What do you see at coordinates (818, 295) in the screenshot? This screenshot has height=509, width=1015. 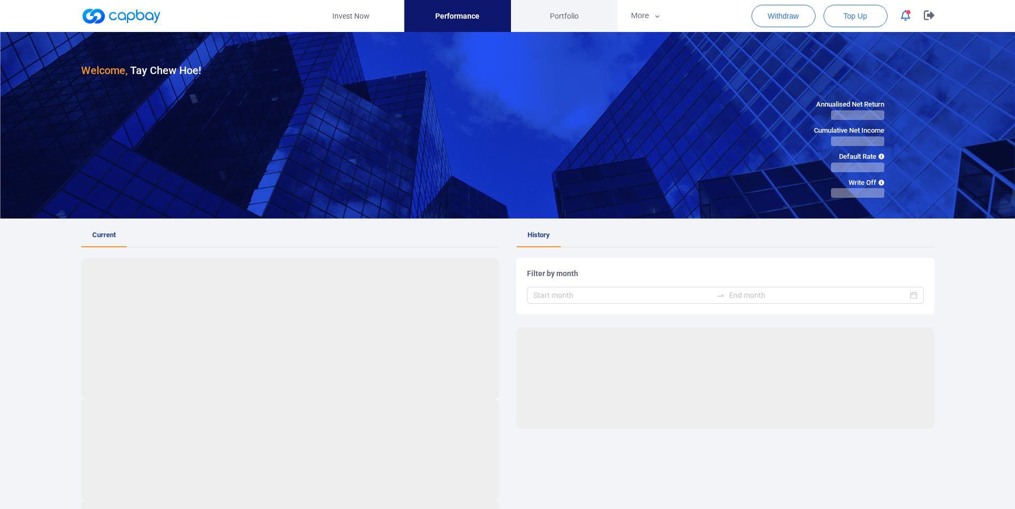 I see `input: End month` at bounding box center [818, 295].